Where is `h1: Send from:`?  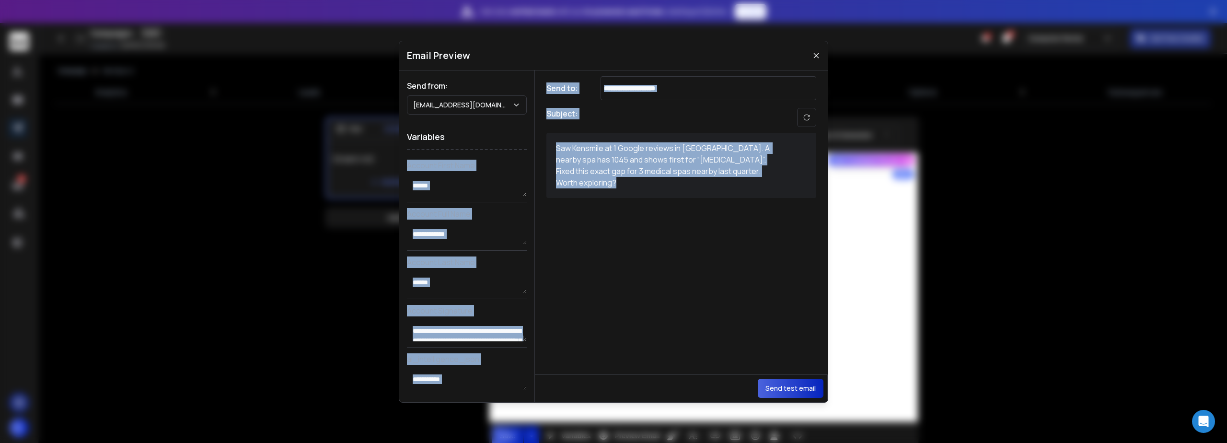
h1: Send from: is located at coordinates (467, 86).